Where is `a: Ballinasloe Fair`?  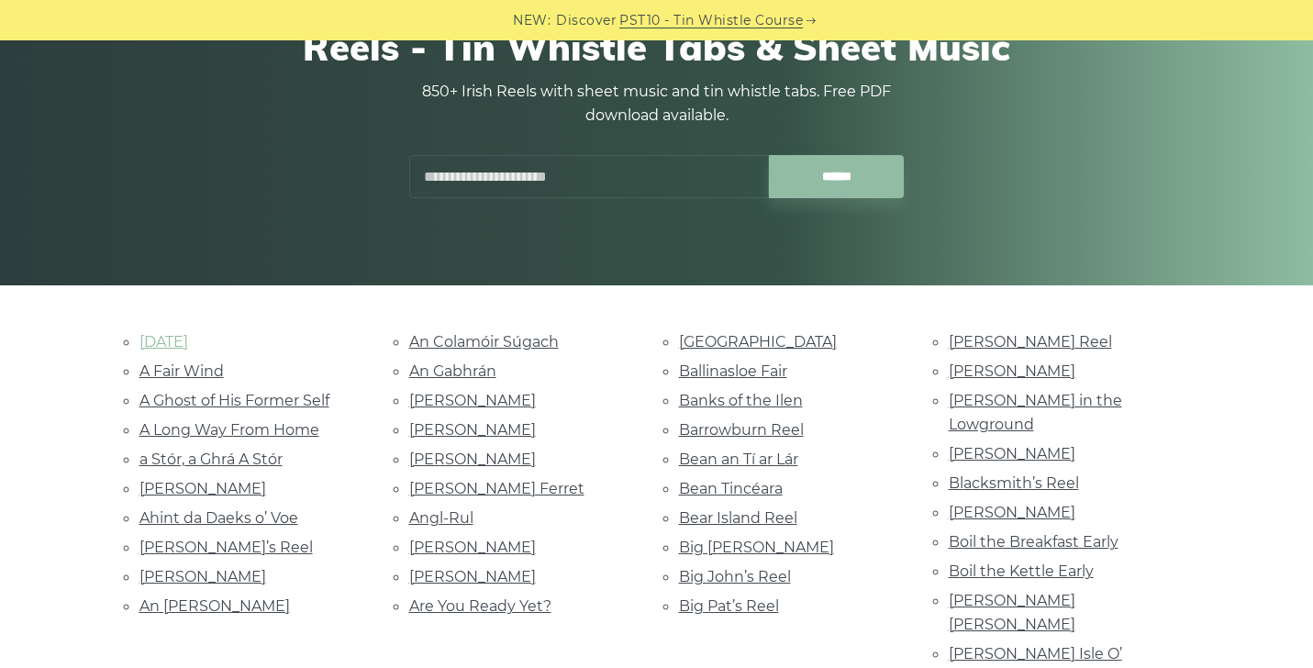 a: Ballinasloe Fair is located at coordinates (733, 371).